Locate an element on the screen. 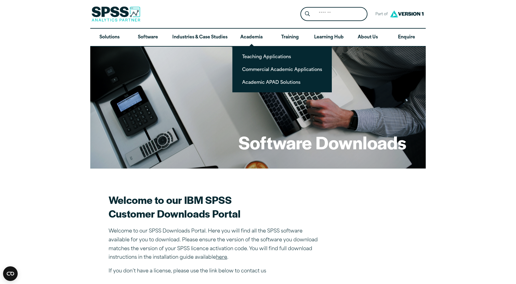 The width and height of the screenshot is (516, 284). a: Learning Hub is located at coordinates (329, 38).